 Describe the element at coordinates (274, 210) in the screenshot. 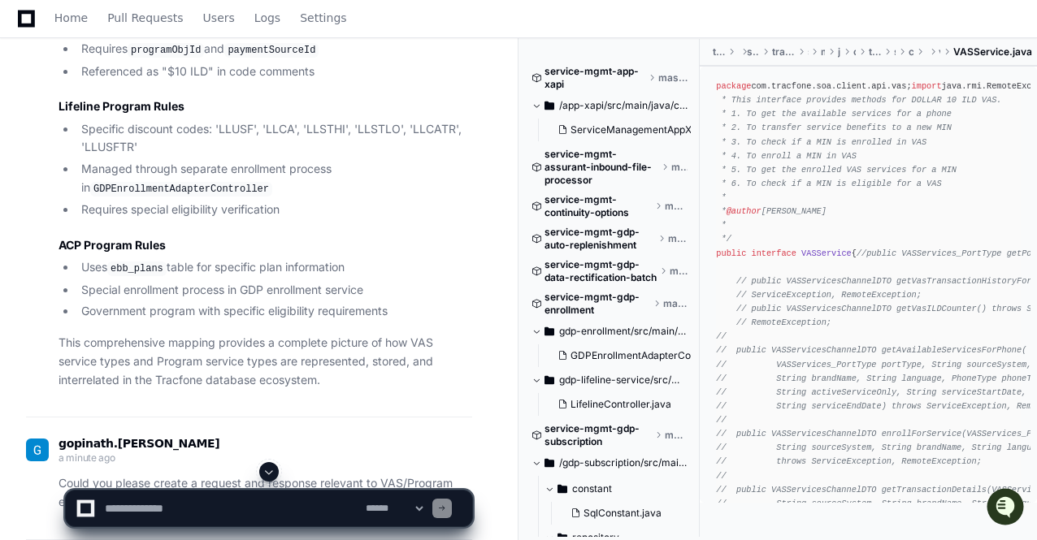

I see `li: Requires special eligibility verification` at that location.